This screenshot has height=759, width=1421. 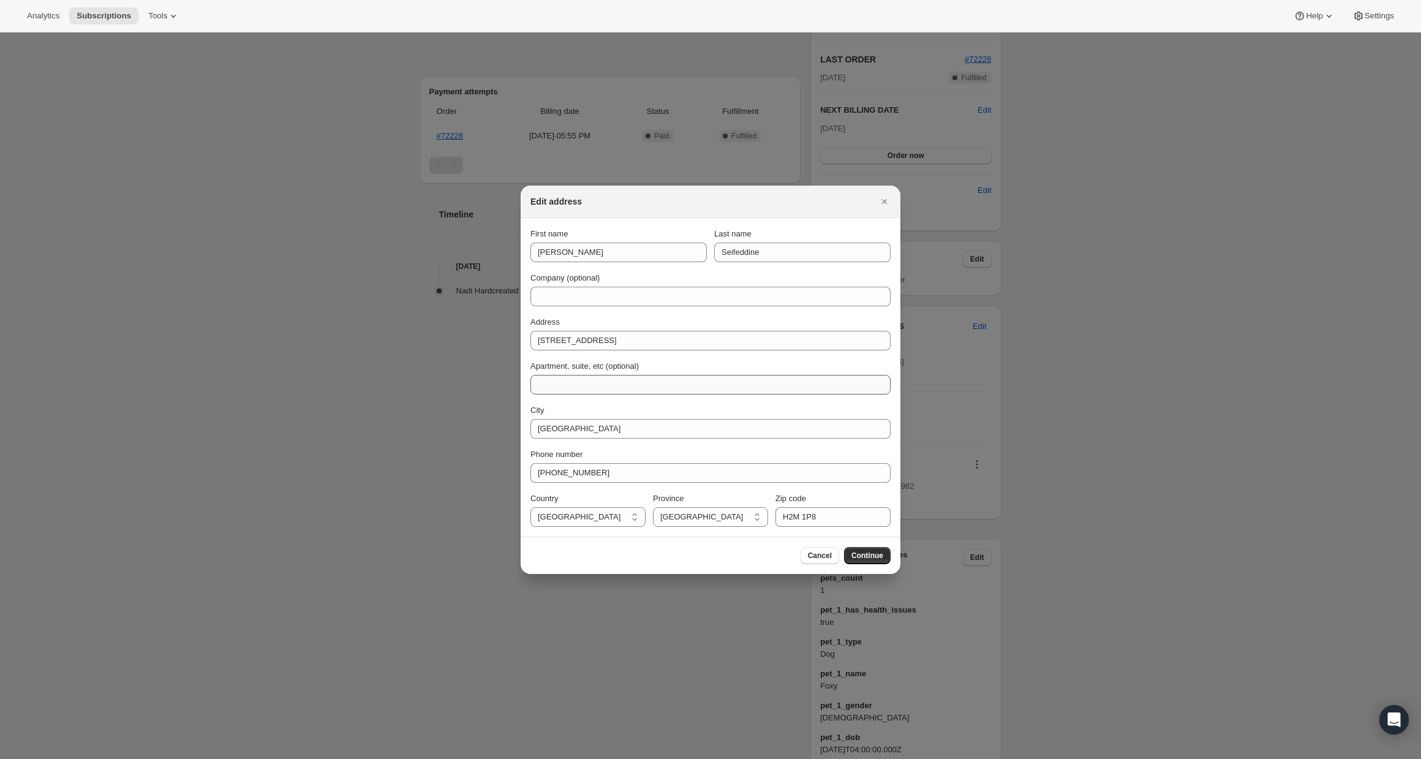 I want to click on span: Cancel, so click(x=820, y=556).